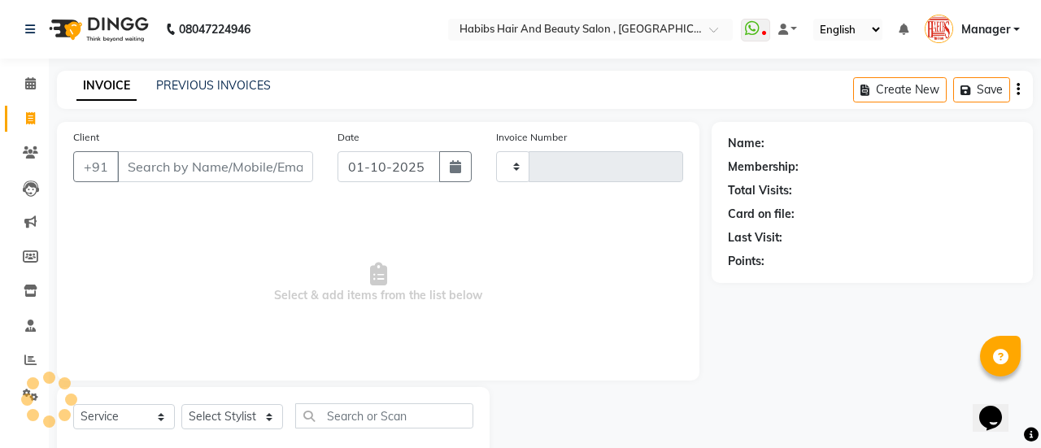 The height and width of the screenshot is (448, 1041). What do you see at coordinates (384, 416) in the screenshot?
I see `input: Search or Scan` at bounding box center [384, 416].